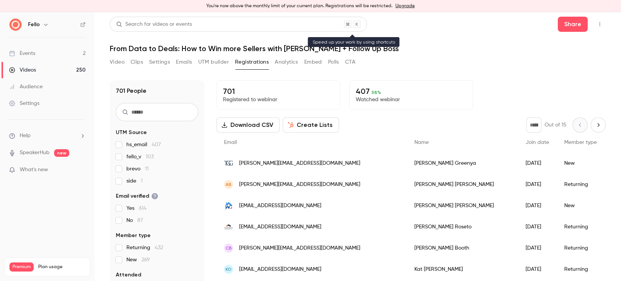  What do you see at coordinates (229, 163) in the screenshot?
I see `img: soldbytgg.com` at bounding box center [229, 163].